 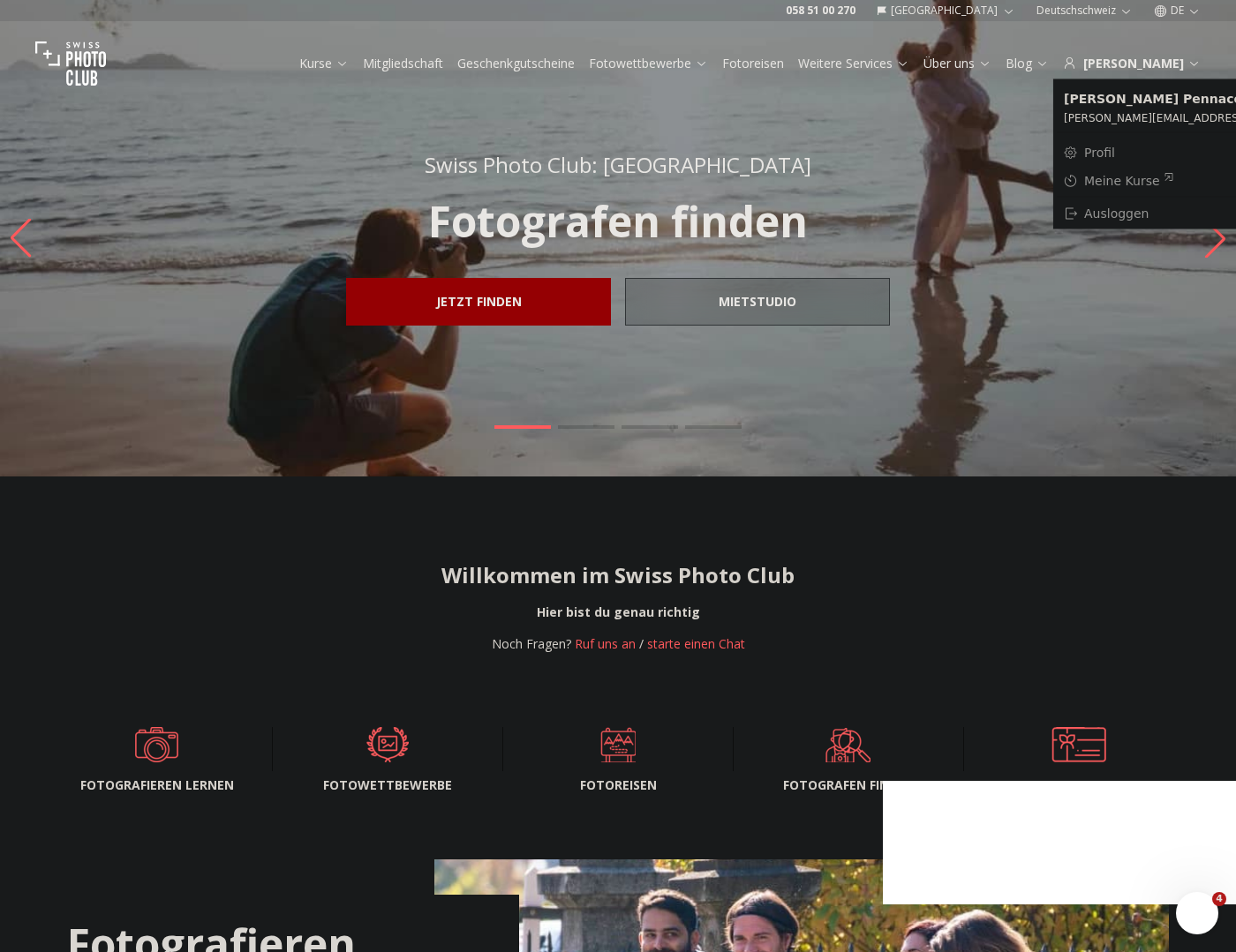 What do you see at coordinates (479, 302) in the screenshot?
I see `a: JETZT FINDEN` at bounding box center [479, 302].